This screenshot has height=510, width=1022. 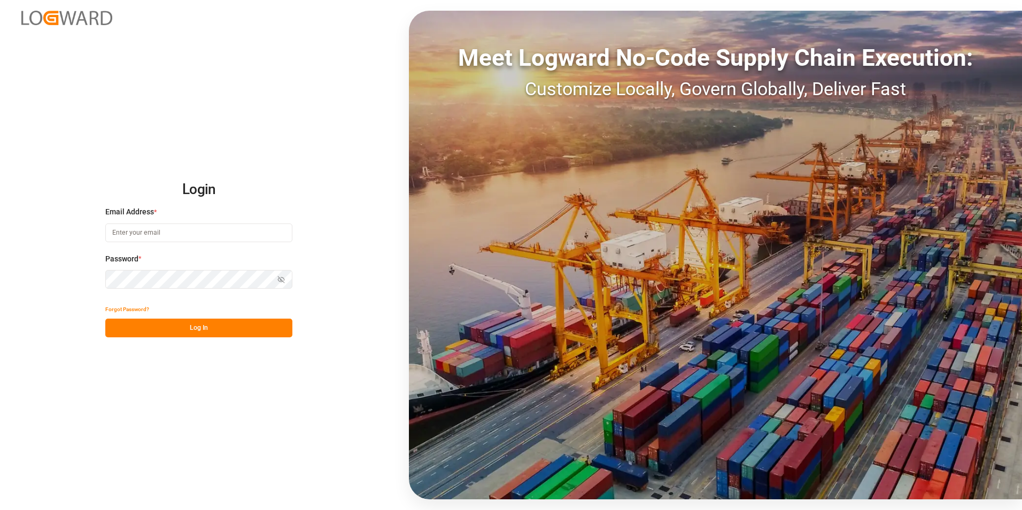 I want to click on button: Log In, so click(x=199, y=328).